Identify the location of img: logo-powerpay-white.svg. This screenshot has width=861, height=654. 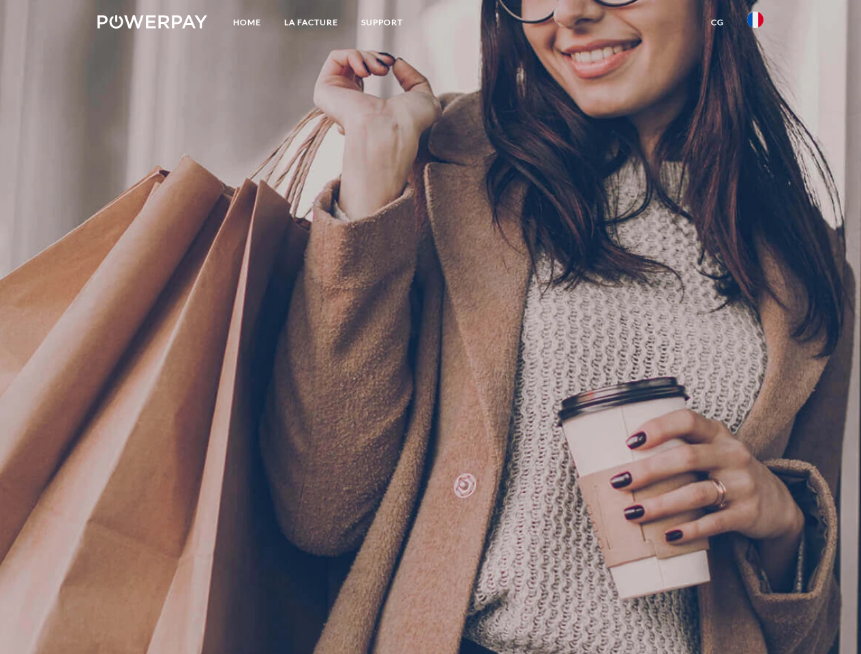
(152, 22).